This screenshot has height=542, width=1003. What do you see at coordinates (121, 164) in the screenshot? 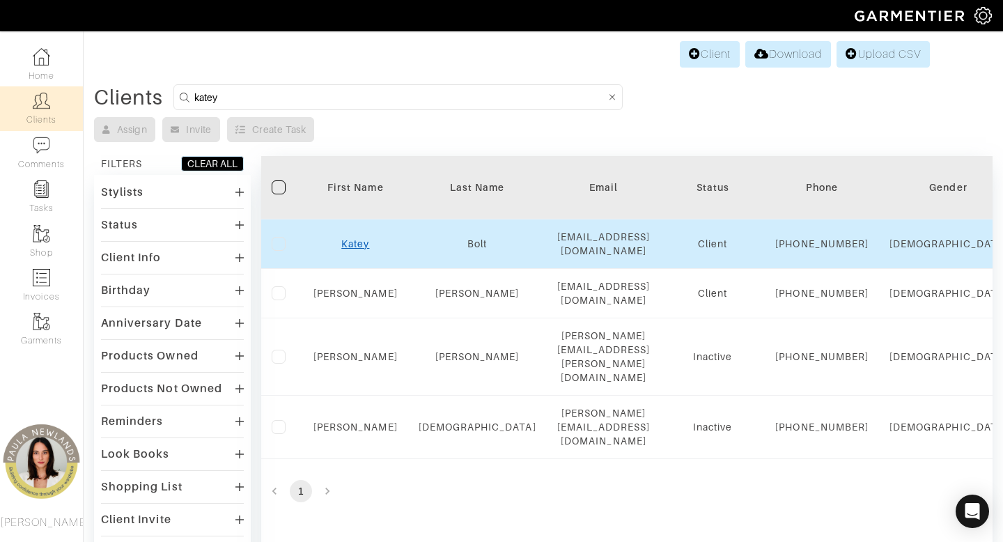
I see `div: FILTERS` at bounding box center [121, 164].